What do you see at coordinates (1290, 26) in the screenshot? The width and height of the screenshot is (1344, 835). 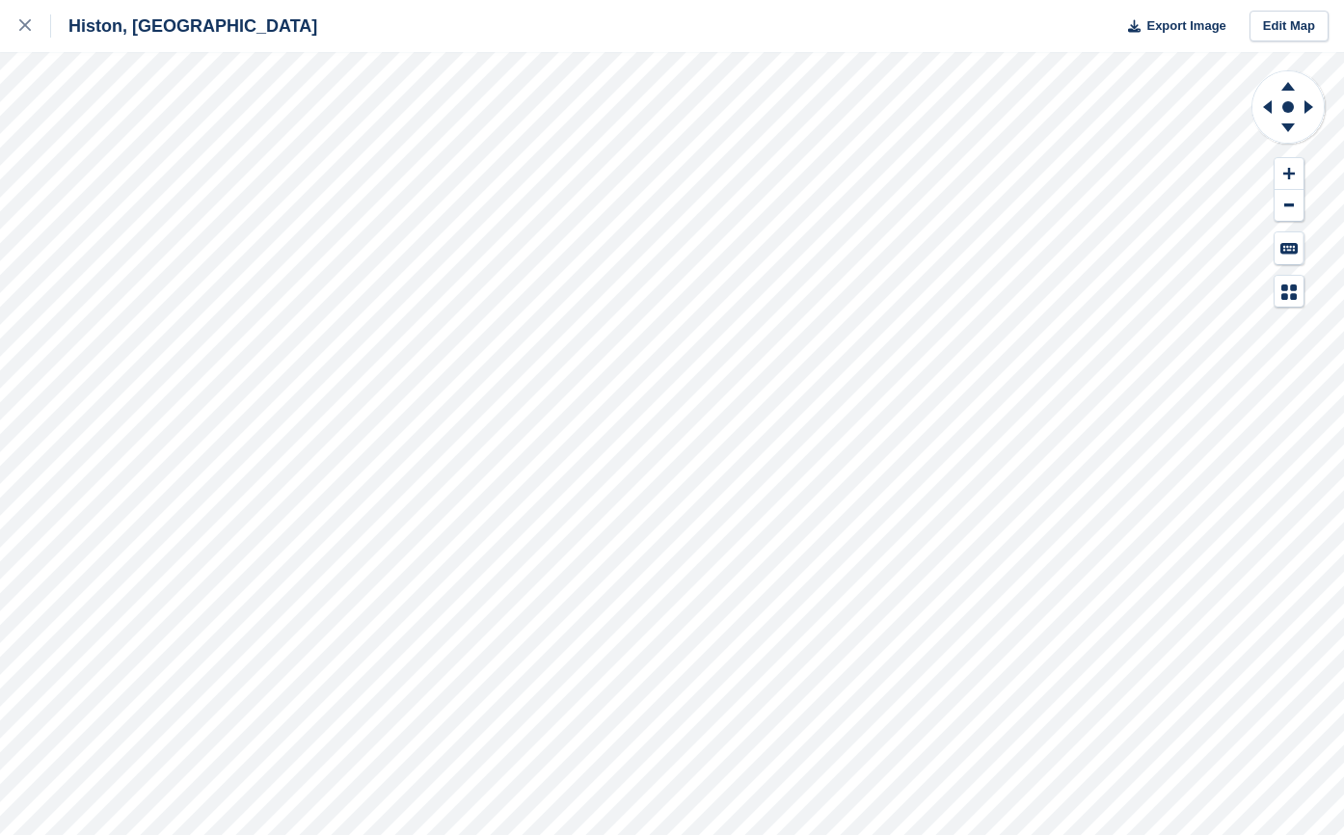 I see `a: Edit Map` at bounding box center [1290, 26].